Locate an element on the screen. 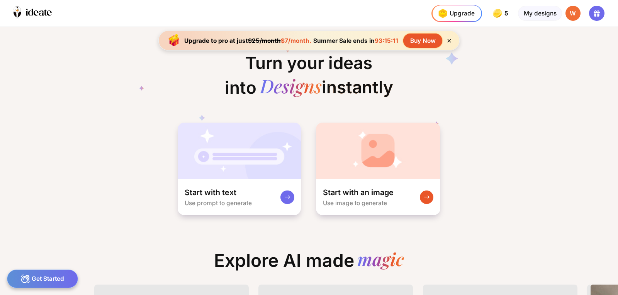  div: Upgrade to pro at just is located at coordinates (248, 41).